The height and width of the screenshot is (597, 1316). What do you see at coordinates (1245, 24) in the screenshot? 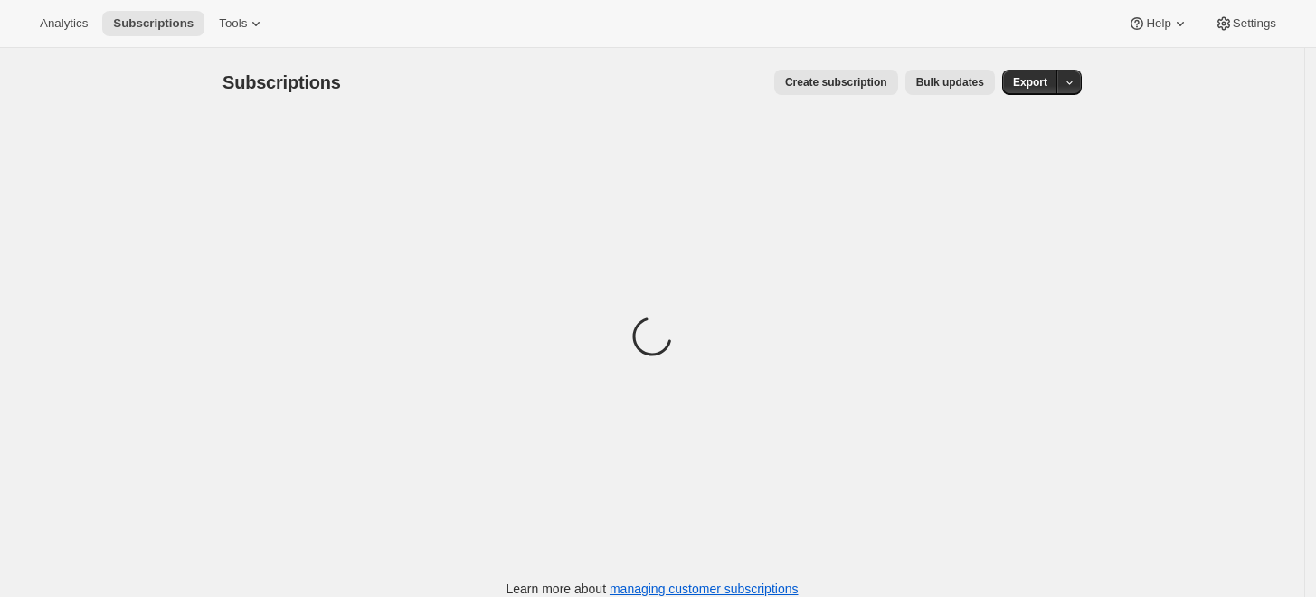
I see `button: Settings` at bounding box center [1245, 24].